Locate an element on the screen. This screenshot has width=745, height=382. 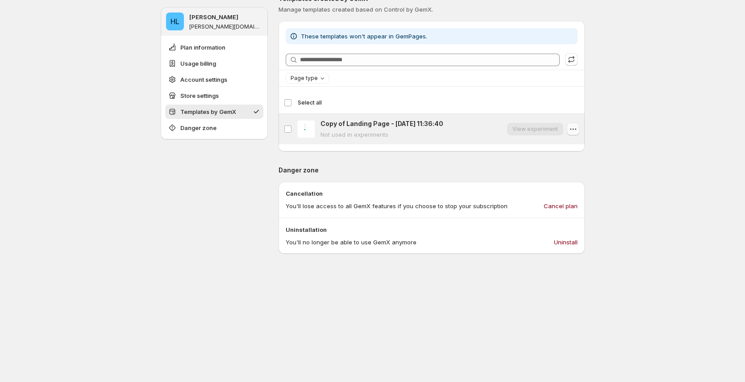
p: Not used in experiments is located at coordinates (382, 134).